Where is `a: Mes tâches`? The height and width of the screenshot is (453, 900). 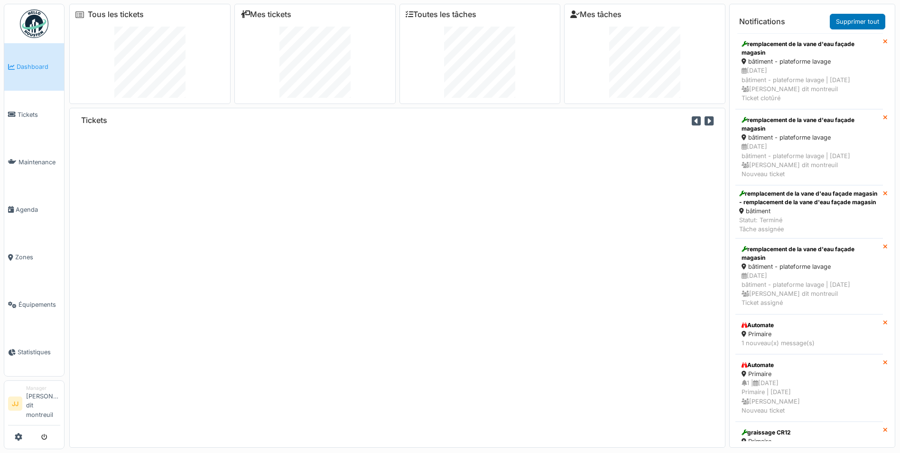
a: Mes tâches is located at coordinates (596, 14).